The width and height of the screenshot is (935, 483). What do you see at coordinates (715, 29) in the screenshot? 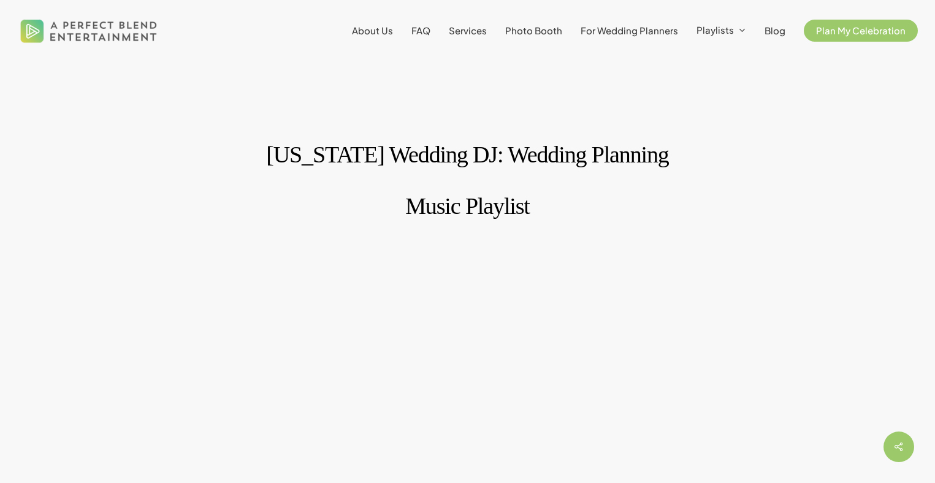
I see `span: Playlists` at bounding box center [715, 29].